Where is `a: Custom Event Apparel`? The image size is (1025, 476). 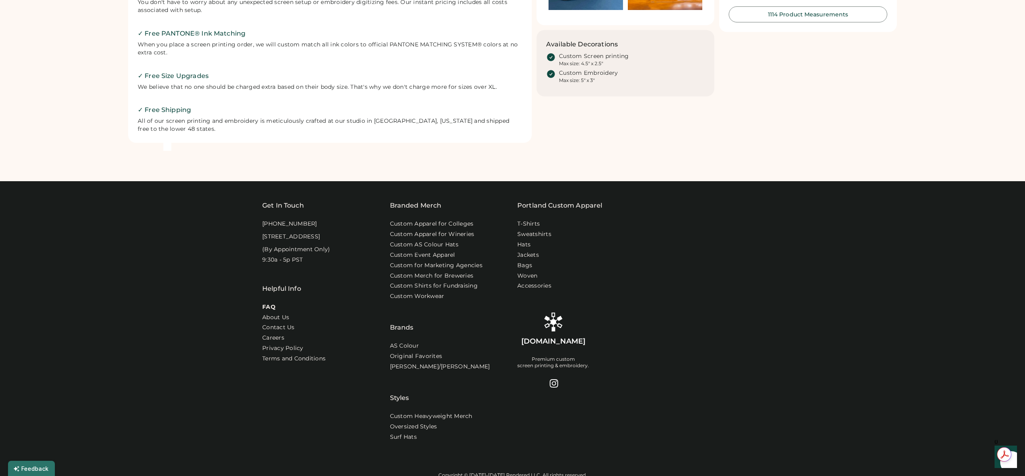
a: Custom Event Apparel is located at coordinates (422, 255).